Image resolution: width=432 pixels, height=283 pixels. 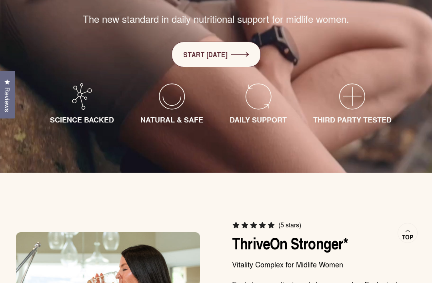 I want to click on a: ThriveOn Stronger*, so click(x=290, y=243).